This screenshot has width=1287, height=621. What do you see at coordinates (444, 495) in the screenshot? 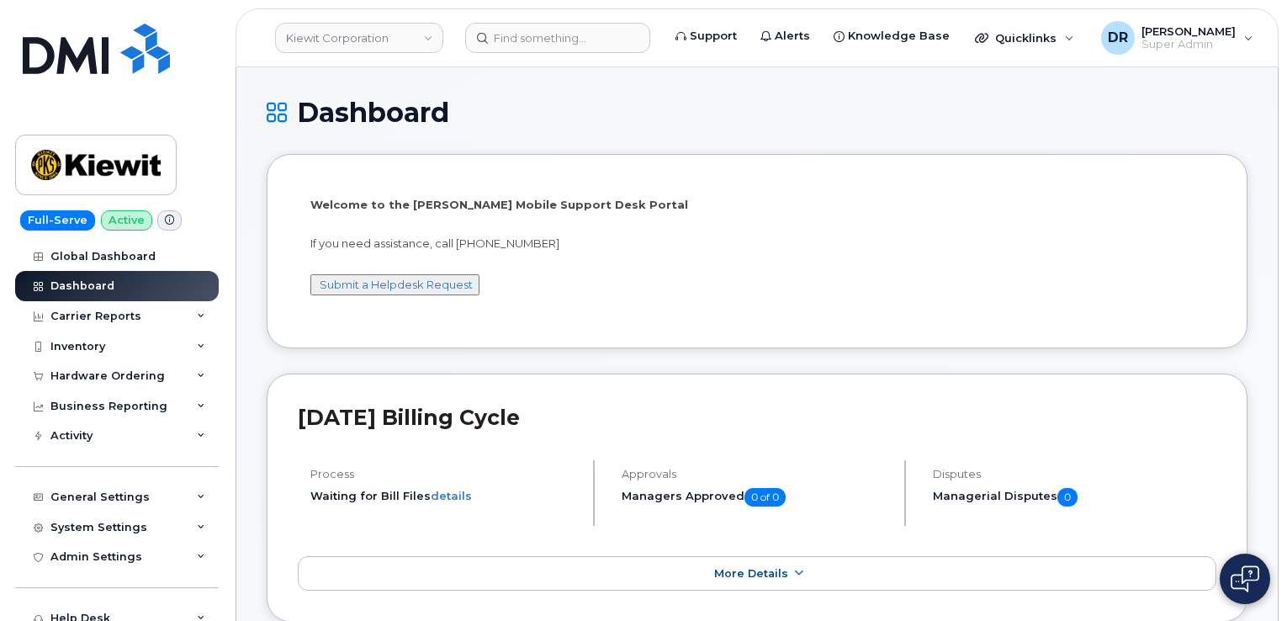
I see `li: Waiting for Bill Files` at bounding box center [444, 495].